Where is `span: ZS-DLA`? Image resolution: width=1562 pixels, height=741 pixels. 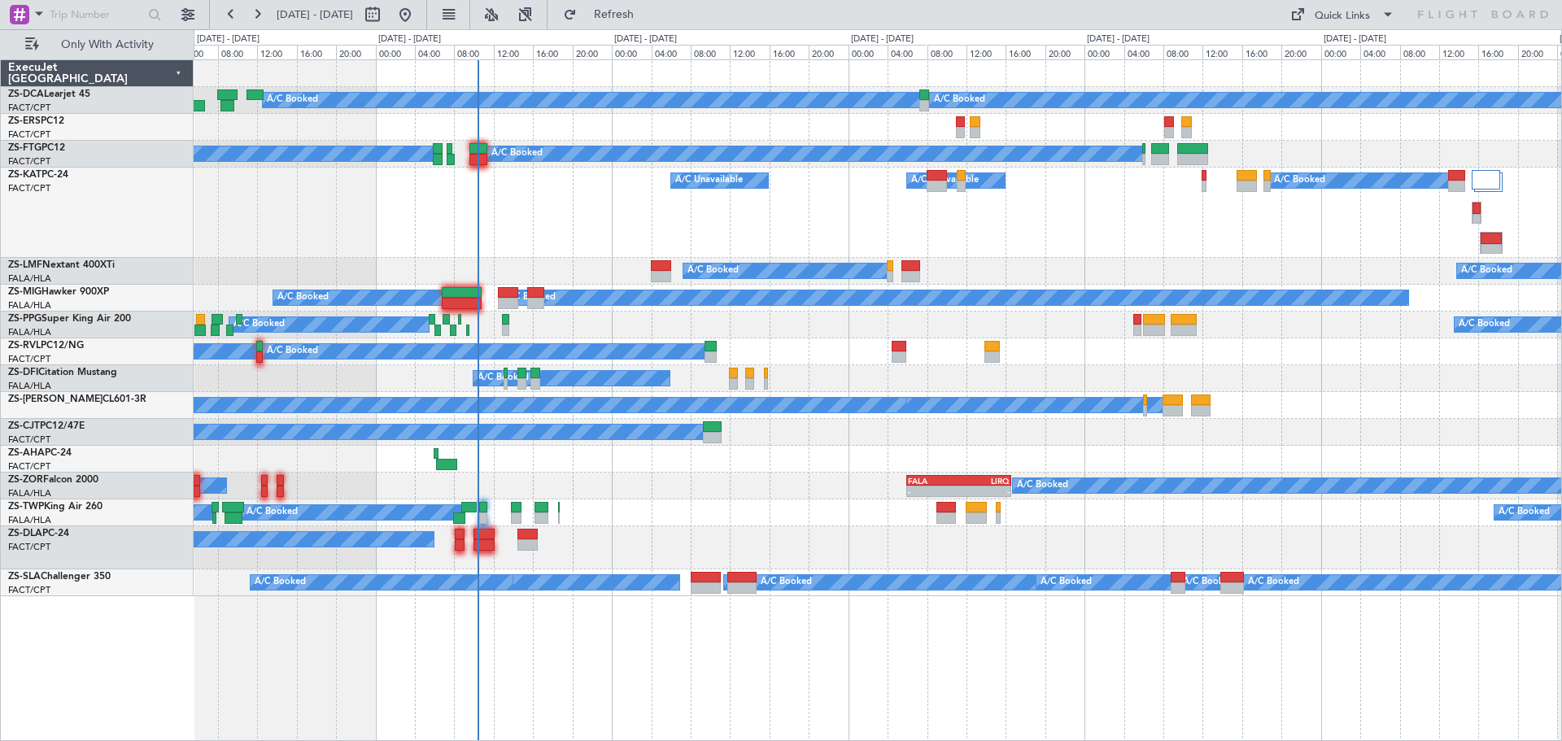 span: ZS-DLA is located at coordinates (25, 534).